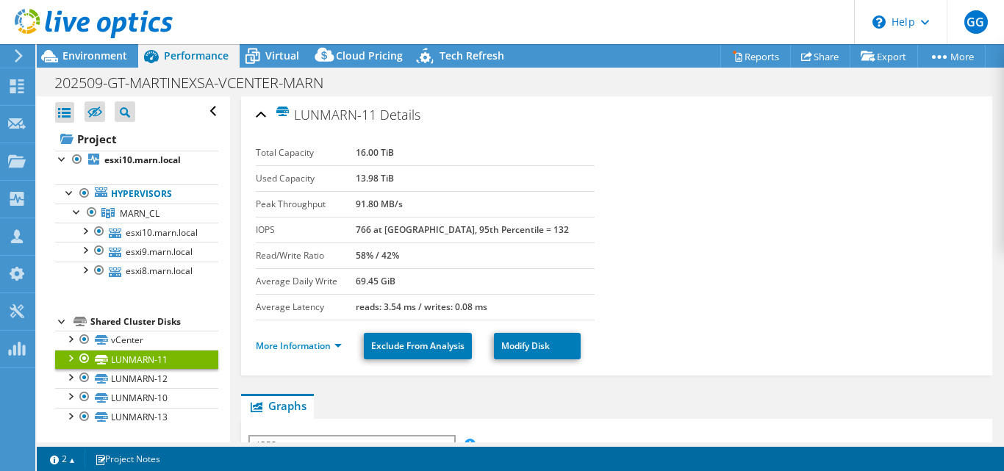 The image size is (1004, 471). Describe the element at coordinates (137, 271) in the screenshot. I see `a: esxi8.marn.local` at that location.